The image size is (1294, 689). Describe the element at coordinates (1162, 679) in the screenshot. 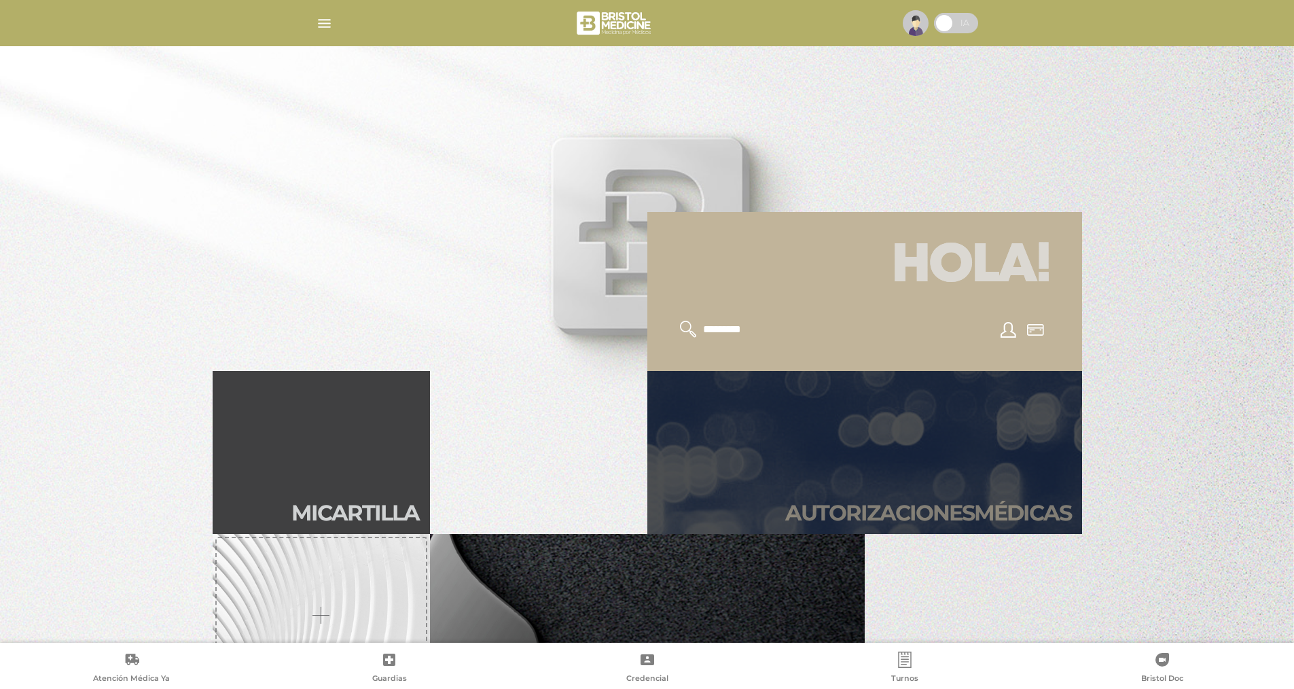

I see `span: Bristol Doc` at that location.